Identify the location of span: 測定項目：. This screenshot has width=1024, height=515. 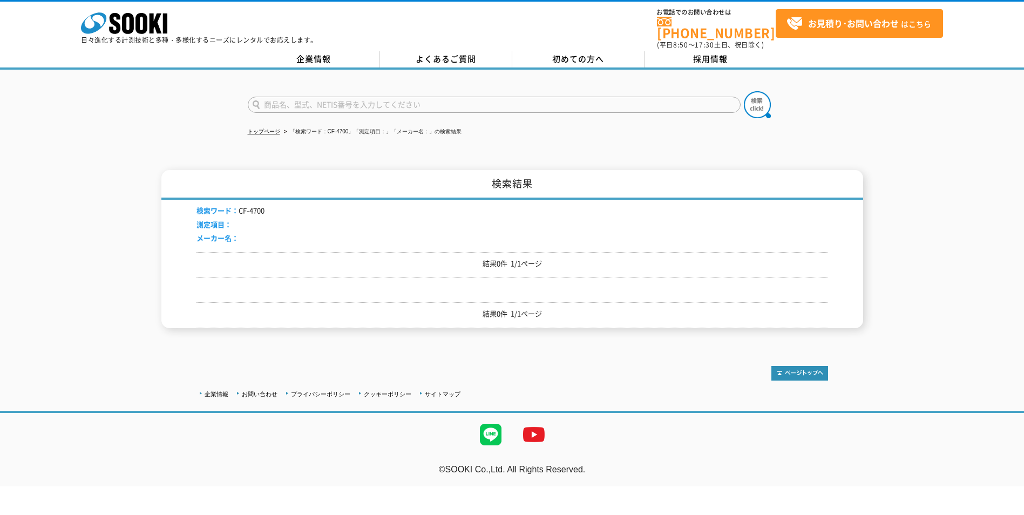
(214, 224).